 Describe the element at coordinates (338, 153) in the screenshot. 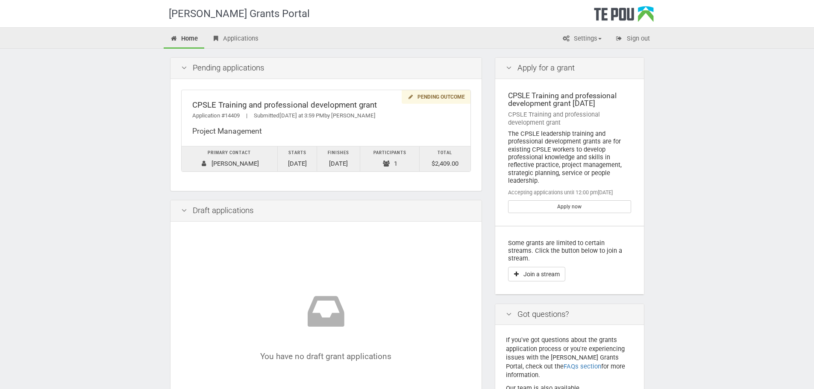

I see `div: Finishes` at that location.